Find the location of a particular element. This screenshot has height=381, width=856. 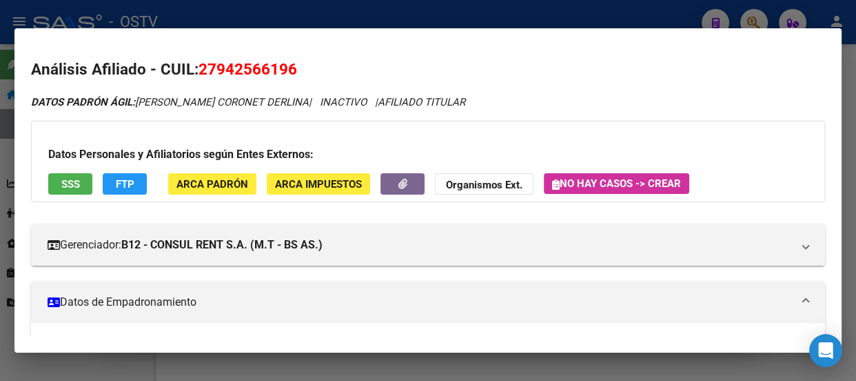

mat-expansion-panel-header: Datos de Empadronamiento is located at coordinates (428, 302).